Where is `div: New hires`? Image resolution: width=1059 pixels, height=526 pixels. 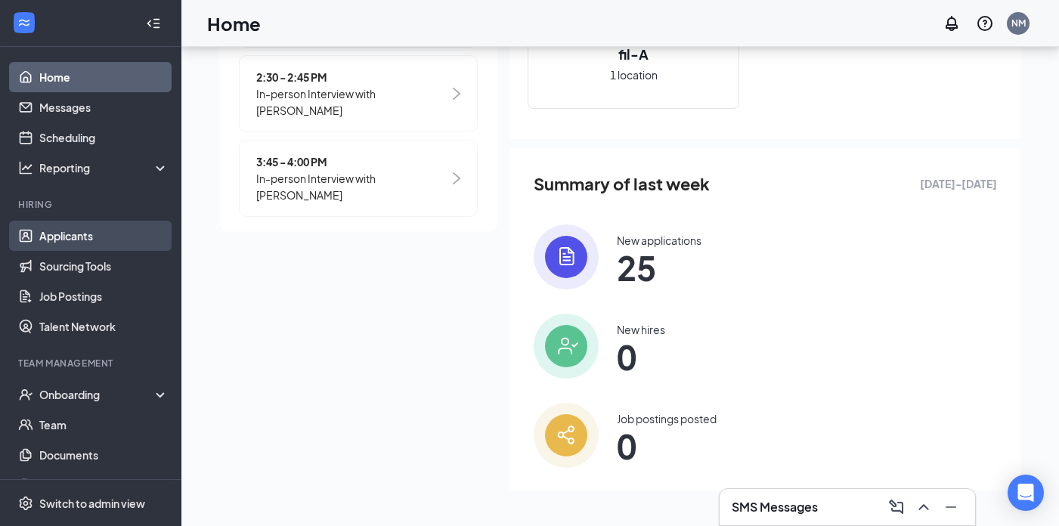 div: New hires is located at coordinates (641, 329).